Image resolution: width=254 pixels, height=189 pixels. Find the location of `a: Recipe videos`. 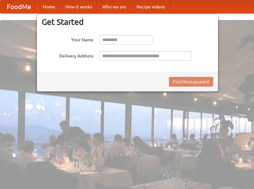

a: Recipe videos is located at coordinates (150, 7).